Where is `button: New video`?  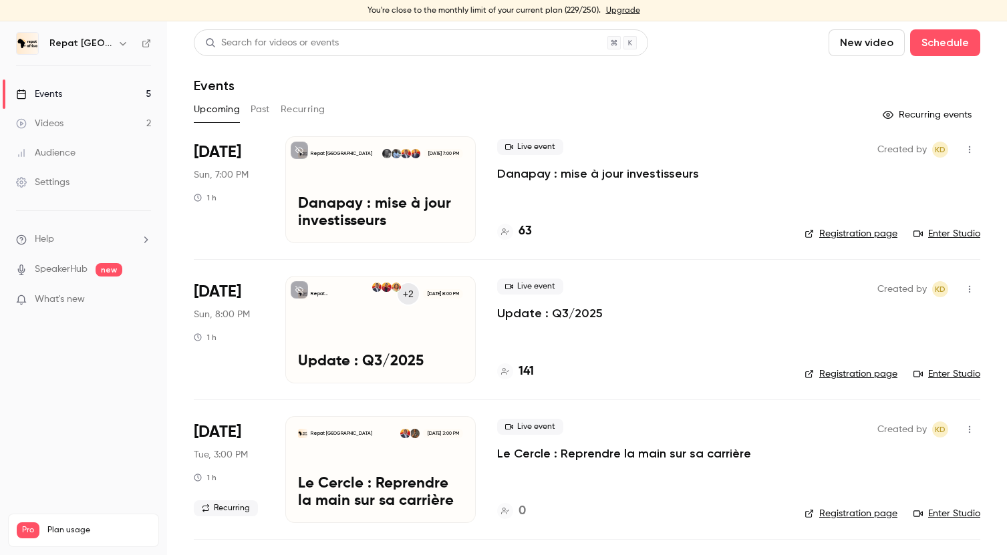
button: New video is located at coordinates (866, 43).